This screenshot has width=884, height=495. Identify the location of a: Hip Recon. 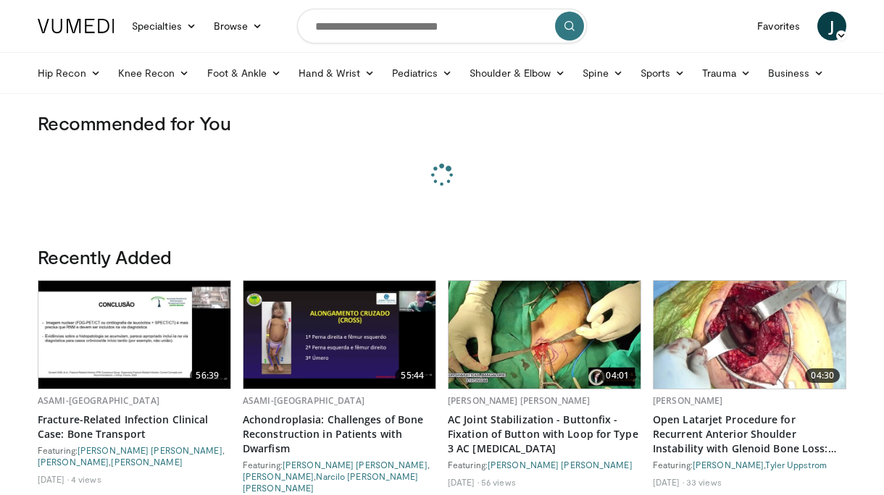
(69, 73).